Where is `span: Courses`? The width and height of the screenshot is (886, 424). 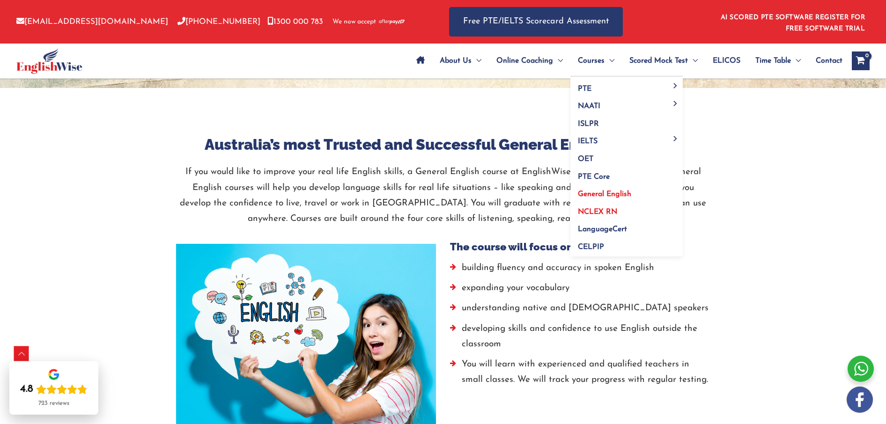 span: Courses is located at coordinates (591, 61).